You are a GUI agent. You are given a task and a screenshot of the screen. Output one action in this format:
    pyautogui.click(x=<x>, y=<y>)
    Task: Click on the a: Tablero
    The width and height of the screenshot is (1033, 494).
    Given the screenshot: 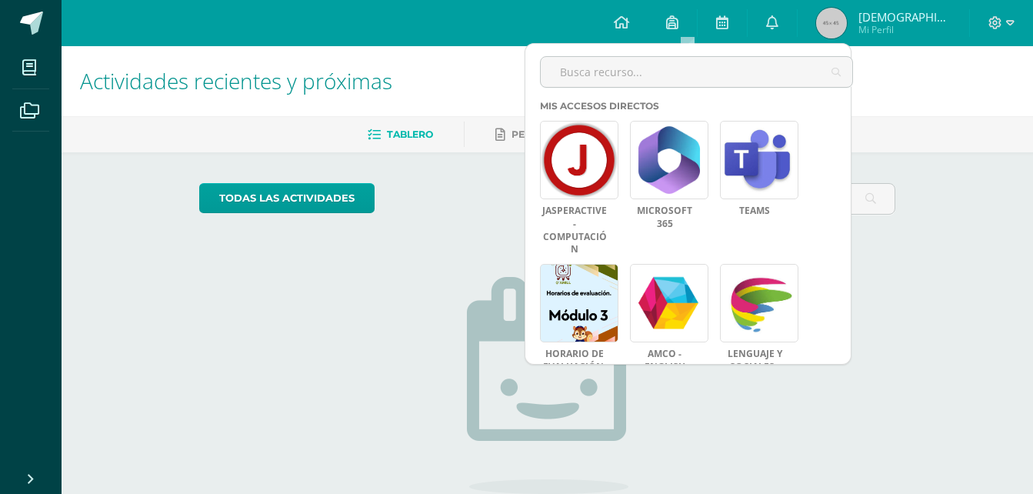 What is the action you would take?
    pyautogui.click(x=400, y=135)
    